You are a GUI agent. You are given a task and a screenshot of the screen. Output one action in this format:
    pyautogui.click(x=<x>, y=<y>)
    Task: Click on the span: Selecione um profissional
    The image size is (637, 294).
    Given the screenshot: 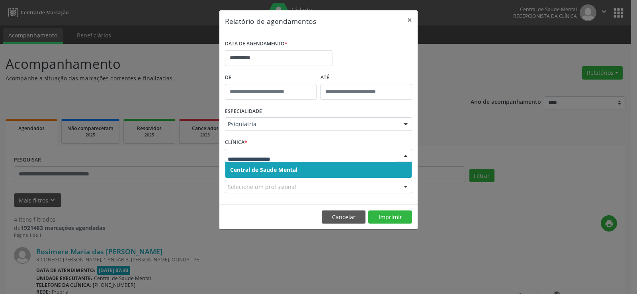 What is the action you would take?
    pyautogui.click(x=262, y=187)
    